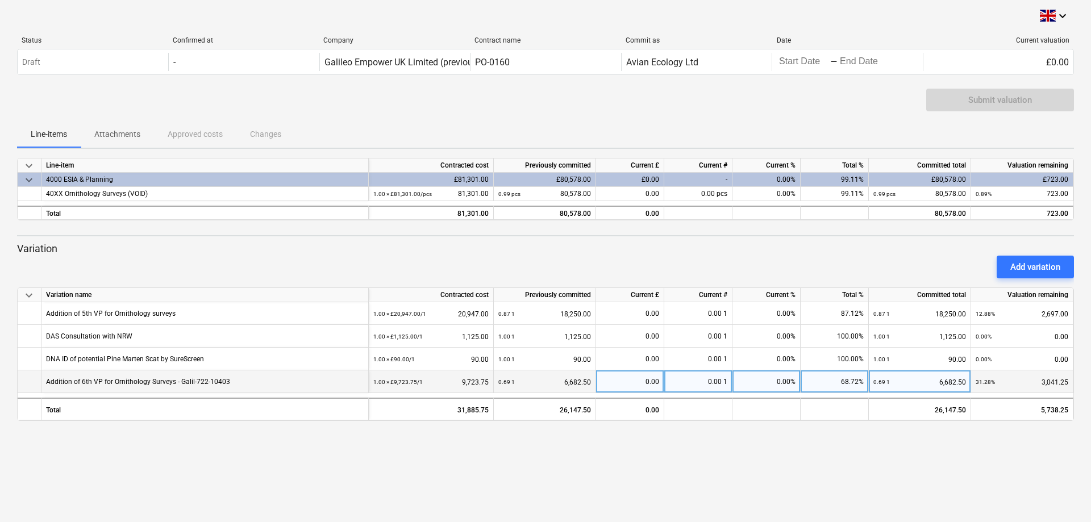 The image size is (1091, 522). I want to click on small: 12.88%, so click(985, 314).